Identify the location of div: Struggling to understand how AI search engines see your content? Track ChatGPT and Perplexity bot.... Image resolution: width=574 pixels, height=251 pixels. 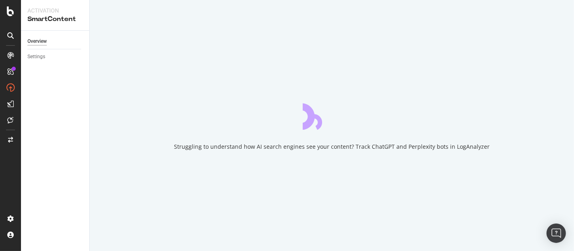
(332, 146).